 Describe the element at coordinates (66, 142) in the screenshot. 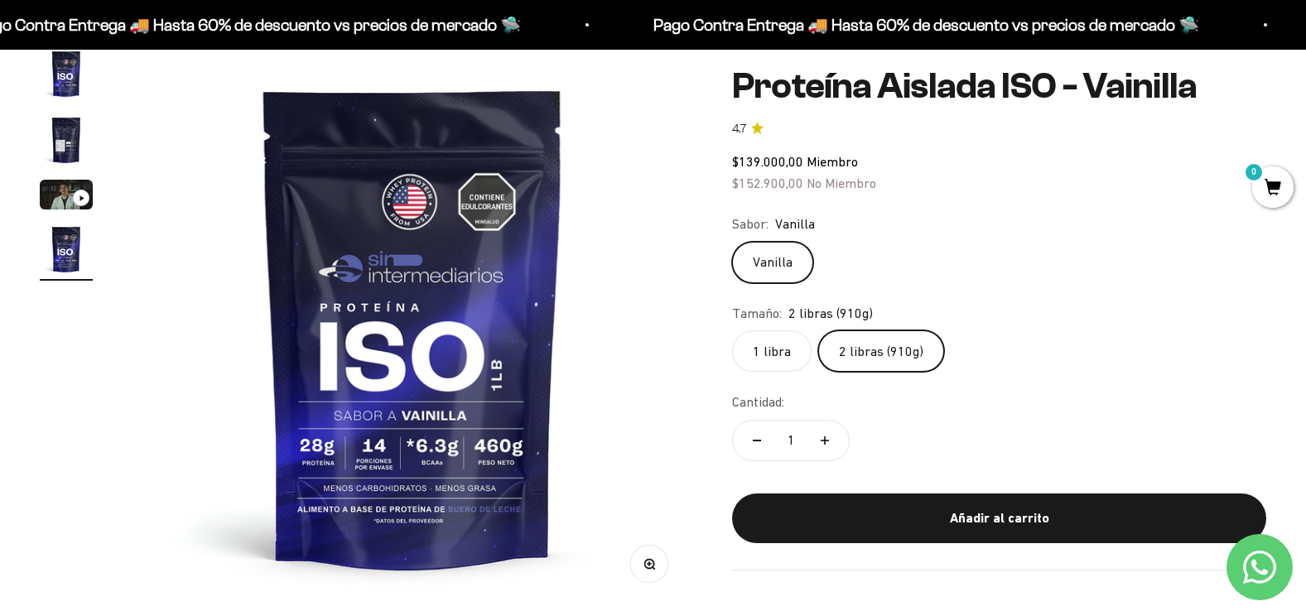

I see `button: Ir al artículo 2` at that location.